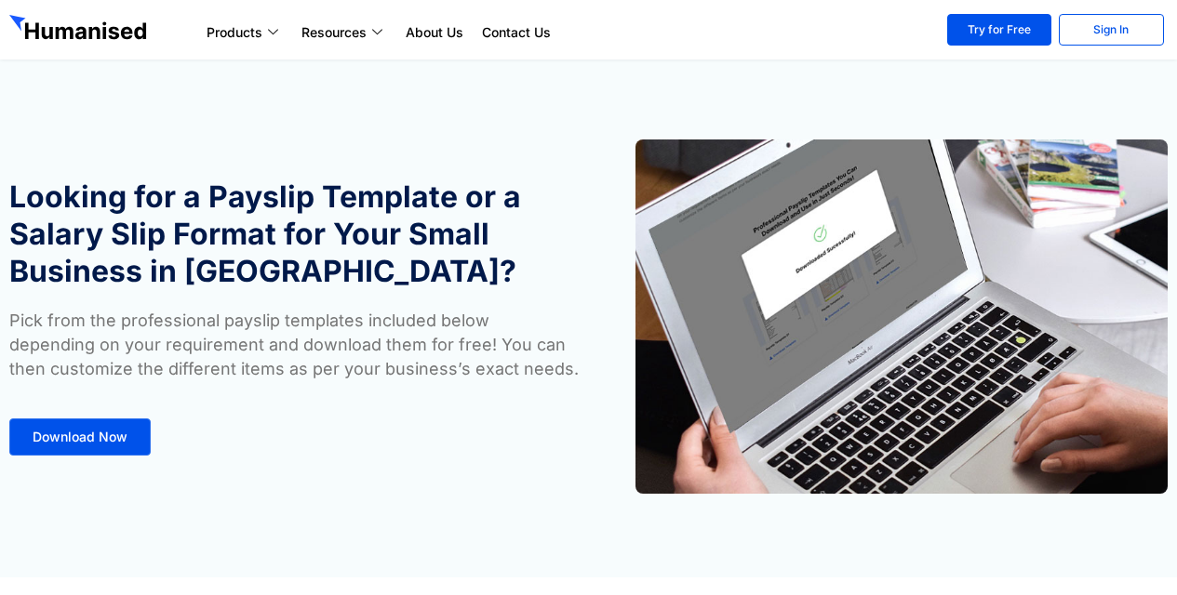 The image size is (1177, 595). Describe the element at coordinates (434, 33) in the screenshot. I see `a: About Us` at that location.